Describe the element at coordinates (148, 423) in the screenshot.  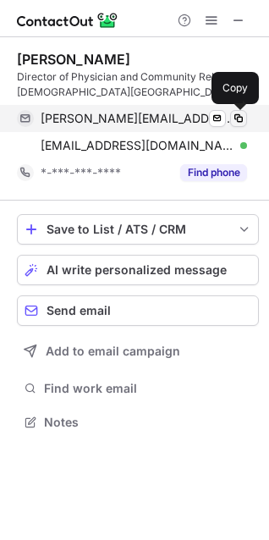
I see `span: Notes` at that location.